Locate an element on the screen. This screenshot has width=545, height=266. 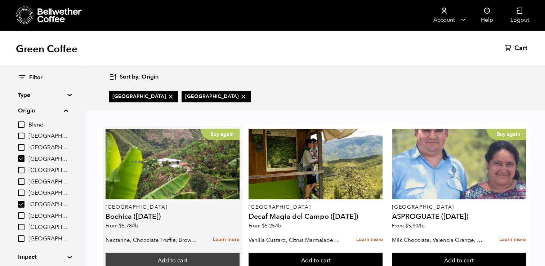
h1: Green Coffee is located at coordinates (46, 49).